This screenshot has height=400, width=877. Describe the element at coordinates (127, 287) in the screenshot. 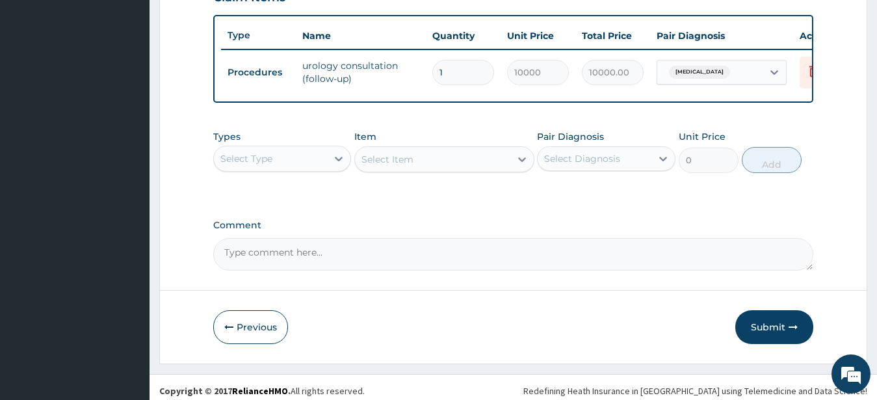

I see `textarea: Type your message and hit 'Enter'` at that location.